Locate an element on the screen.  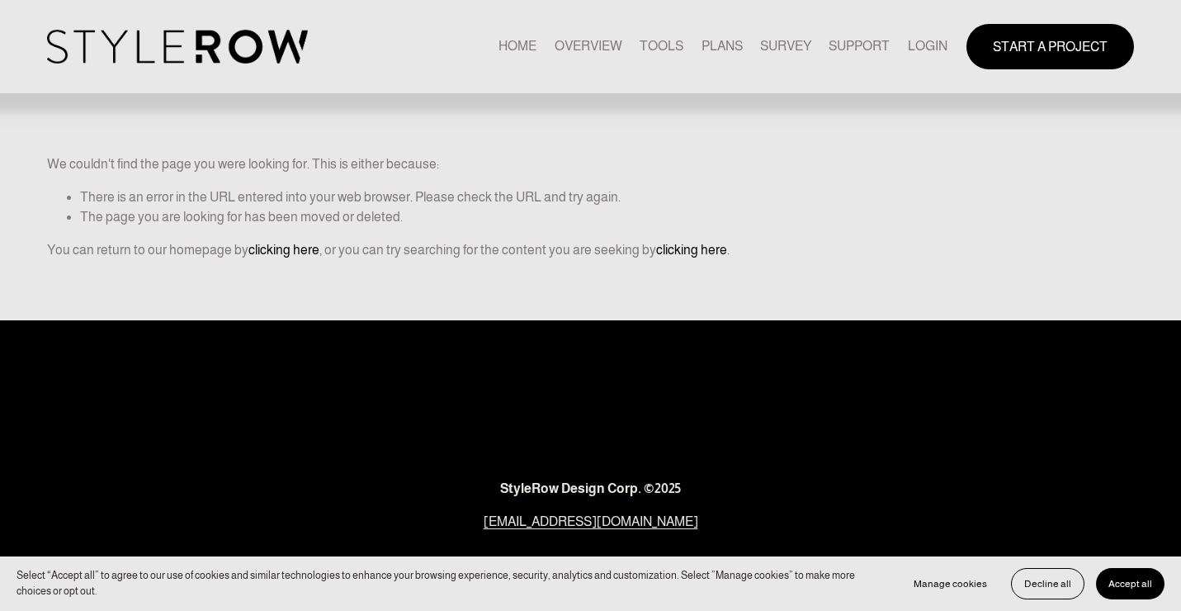
span: SUPPORT is located at coordinates (859, 46).